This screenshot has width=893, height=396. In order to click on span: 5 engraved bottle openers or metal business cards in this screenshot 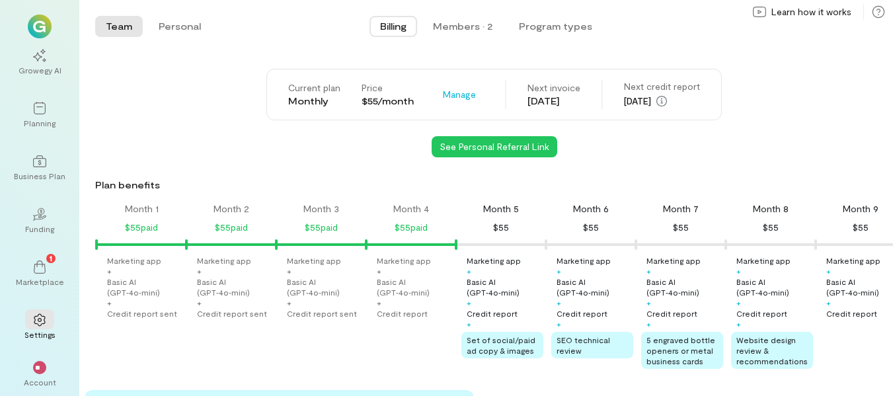, I will do `click(681, 350)`.